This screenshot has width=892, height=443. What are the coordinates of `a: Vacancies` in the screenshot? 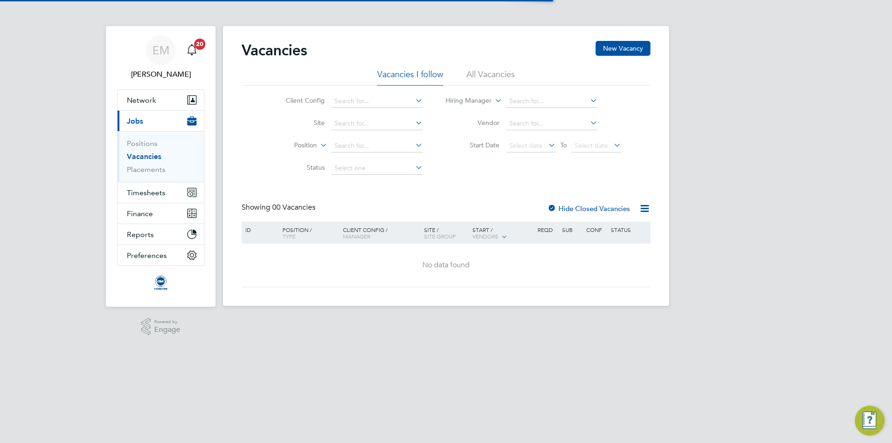 It's located at (144, 156).